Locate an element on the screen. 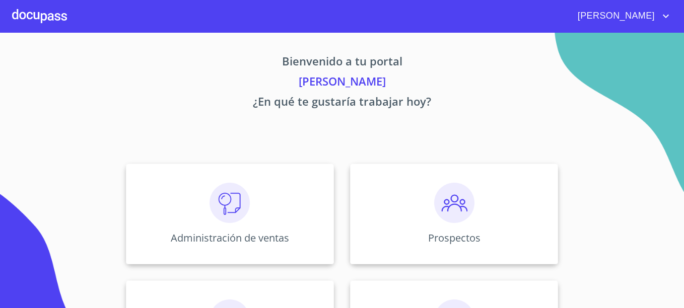 Image resolution: width=684 pixels, height=308 pixels. img: consulta.png is located at coordinates (230, 203).